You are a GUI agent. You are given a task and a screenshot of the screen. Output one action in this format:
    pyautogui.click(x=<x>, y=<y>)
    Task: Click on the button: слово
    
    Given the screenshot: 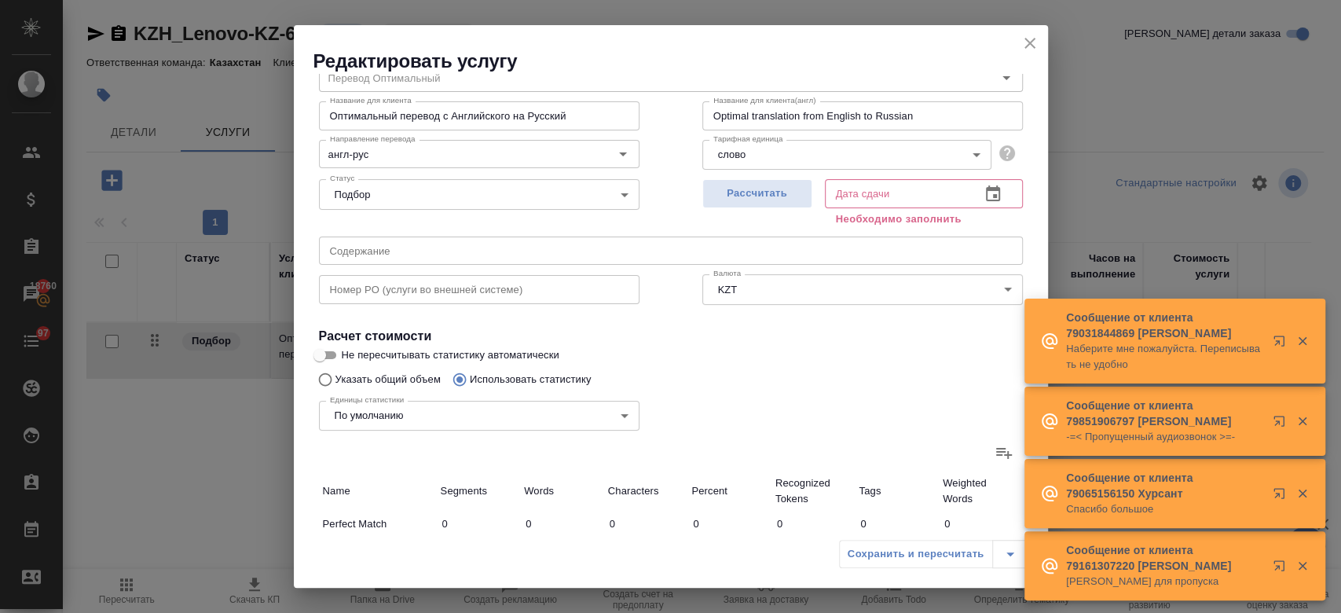 What is the action you would take?
    pyautogui.click(x=731, y=154)
    